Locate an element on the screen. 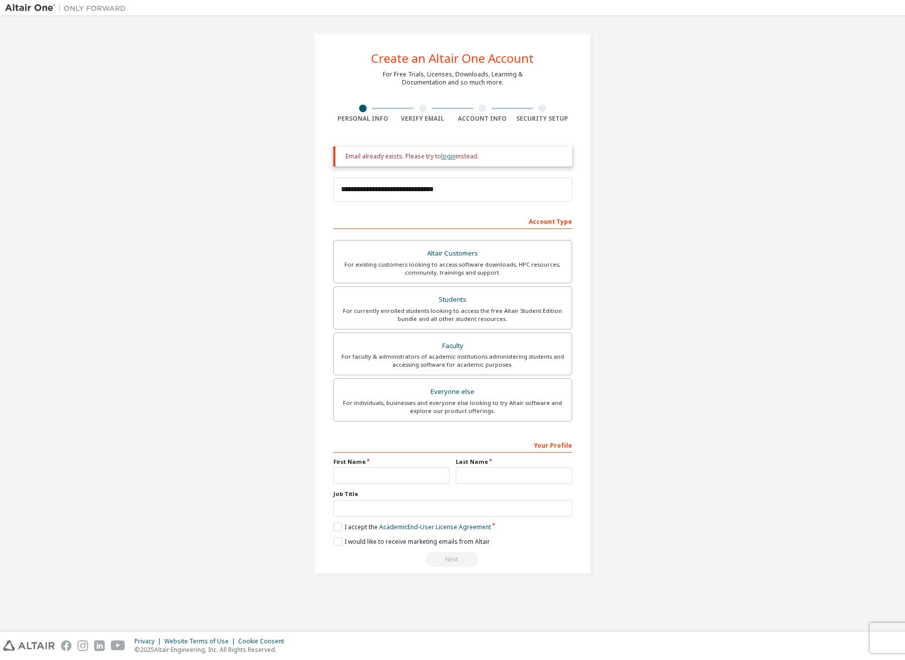 This screenshot has height=660, width=905. img: youtube.svg is located at coordinates (118, 646).